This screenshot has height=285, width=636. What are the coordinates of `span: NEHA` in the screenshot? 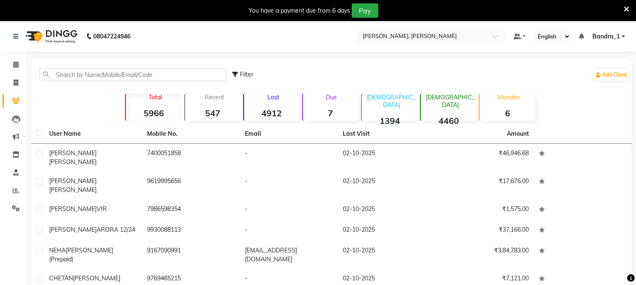 It's located at (57, 251).